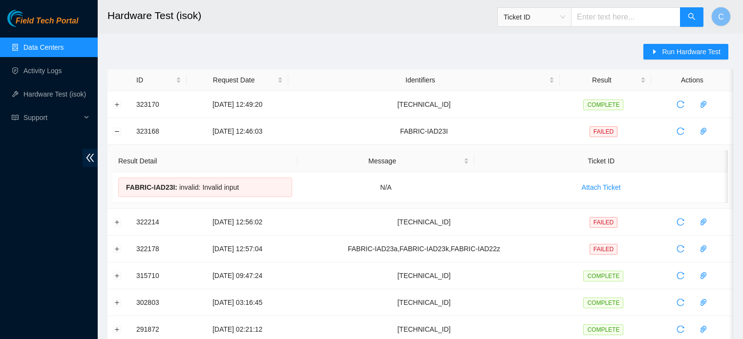  Describe the element at coordinates (55, 94) in the screenshot. I see `a: Hardware Test (isok)` at that location.